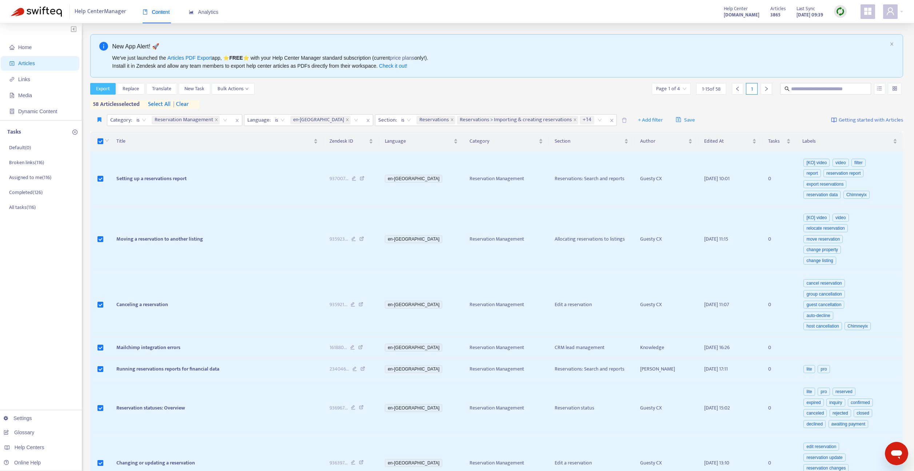 The width and height of the screenshot is (914, 471). I want to click on span: 935921 ..., so click(338, 304).